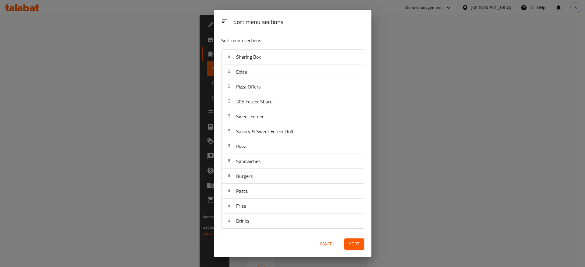 Image resolution: width=585 pixels, height=267 pixels. I want to click on span: Sweet Feteer, so click(250, 117).